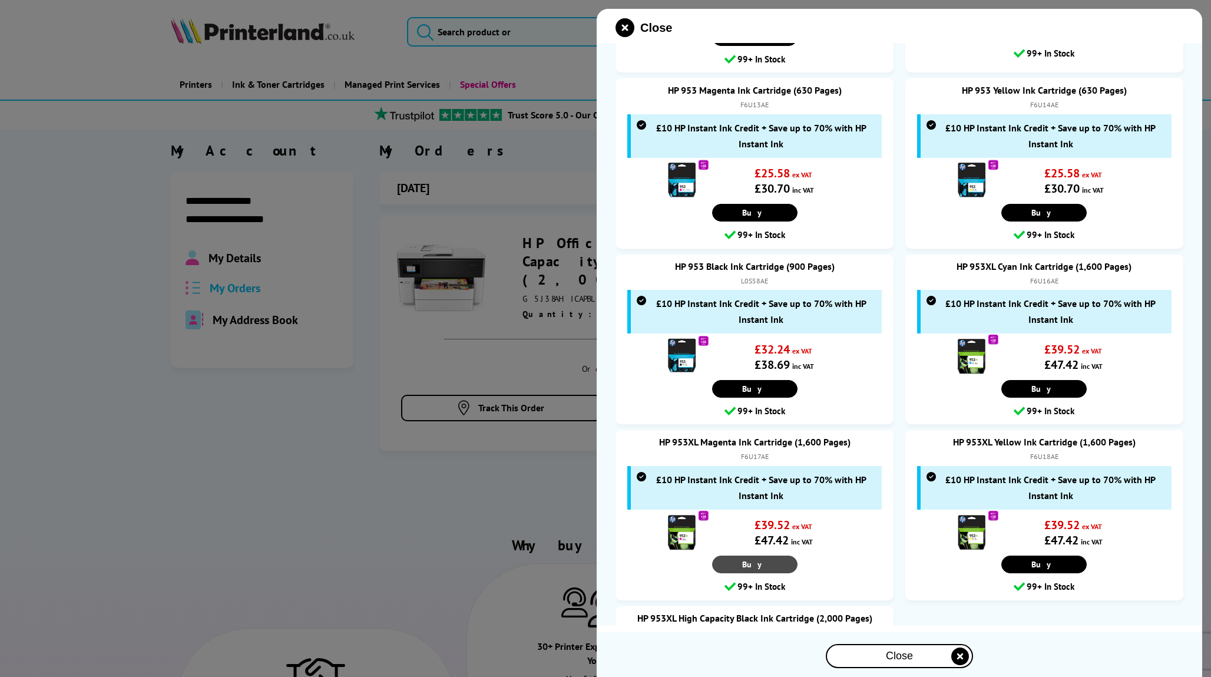  I want to click on a: HP 953XL Magenta Ink Cartridge (1,600 Pages), so click(755, 442).